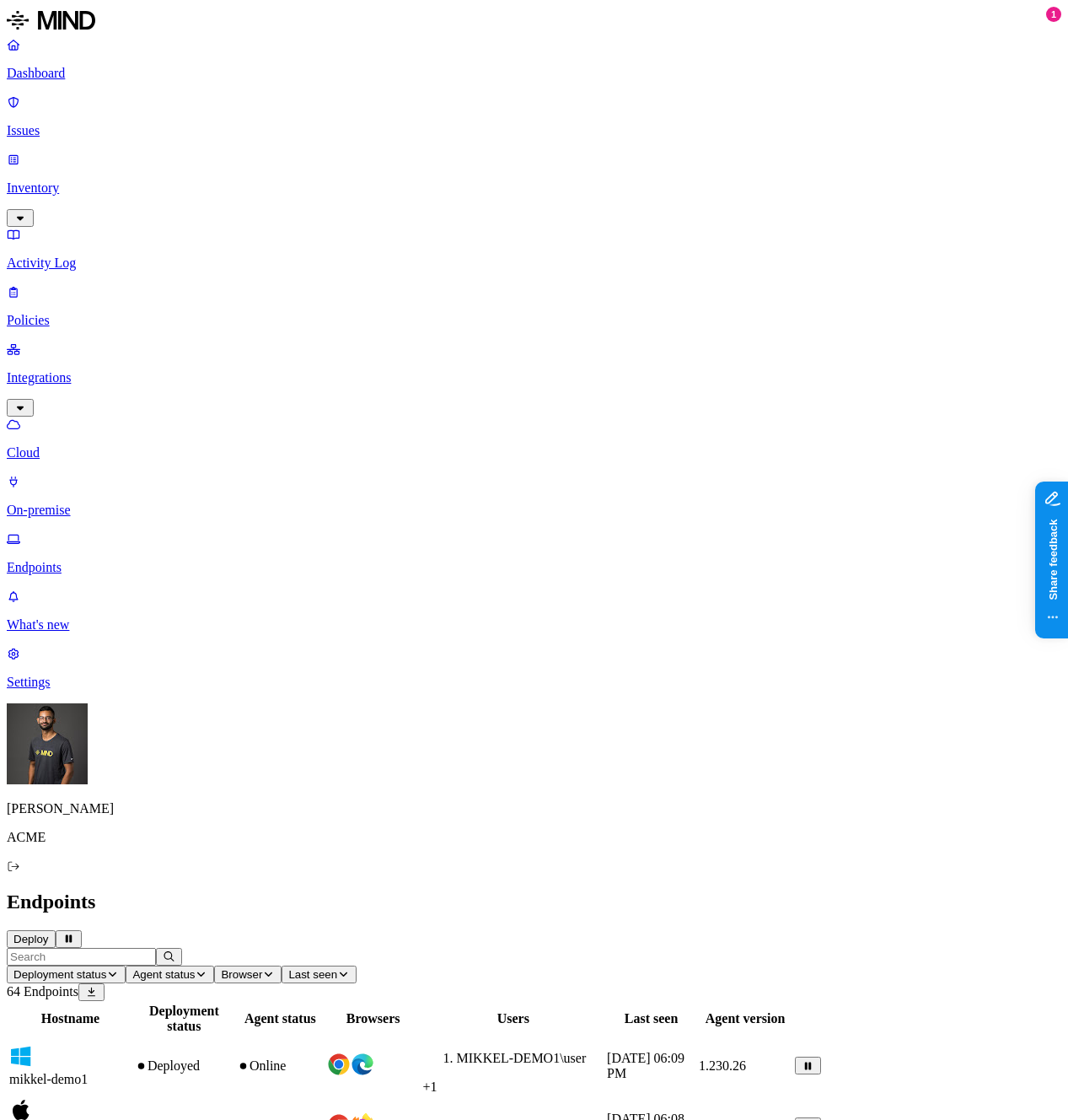 The image size is (1068, 1120). Describe the element at coordinates (534, 624) in the screenshot. I see `p: What's new` at that location.